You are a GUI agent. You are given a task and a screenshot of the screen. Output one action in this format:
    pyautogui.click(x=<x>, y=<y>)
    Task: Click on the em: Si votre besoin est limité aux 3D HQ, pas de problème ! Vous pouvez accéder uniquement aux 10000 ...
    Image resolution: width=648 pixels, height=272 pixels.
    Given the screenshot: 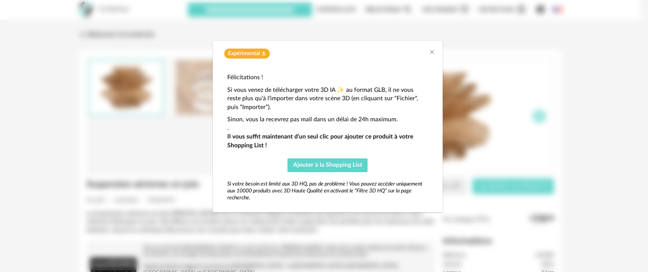 What is the action you would take?
    pyautogui.click(x=324, y=191)
    